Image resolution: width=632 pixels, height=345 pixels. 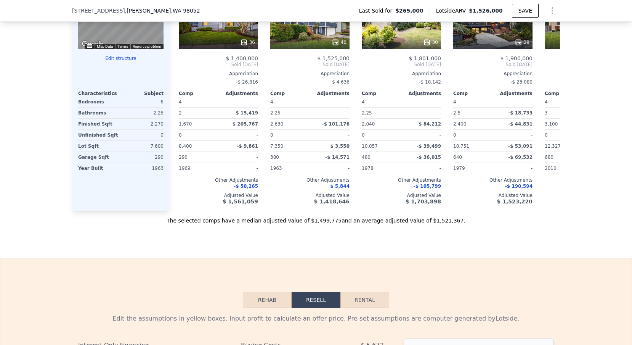 I want to click on span: -$ 36,015, so click(x=429, y=157).